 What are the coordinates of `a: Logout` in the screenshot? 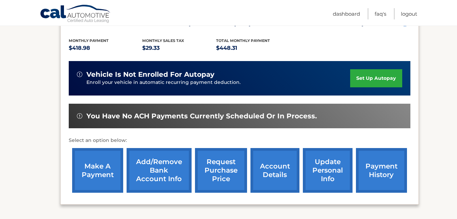 It's located at (409, 14).